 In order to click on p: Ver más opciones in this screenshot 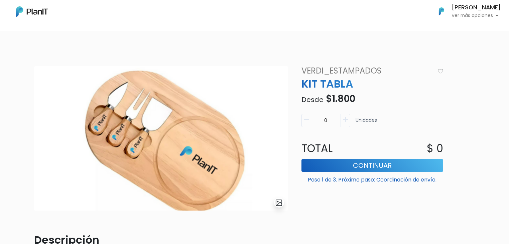, I will do `click(476, 16)`.